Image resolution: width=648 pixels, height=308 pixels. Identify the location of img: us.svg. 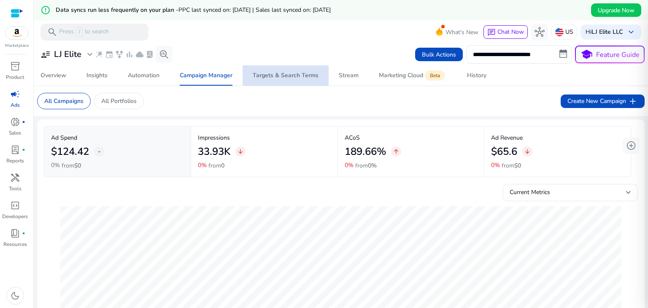
(559, 32).